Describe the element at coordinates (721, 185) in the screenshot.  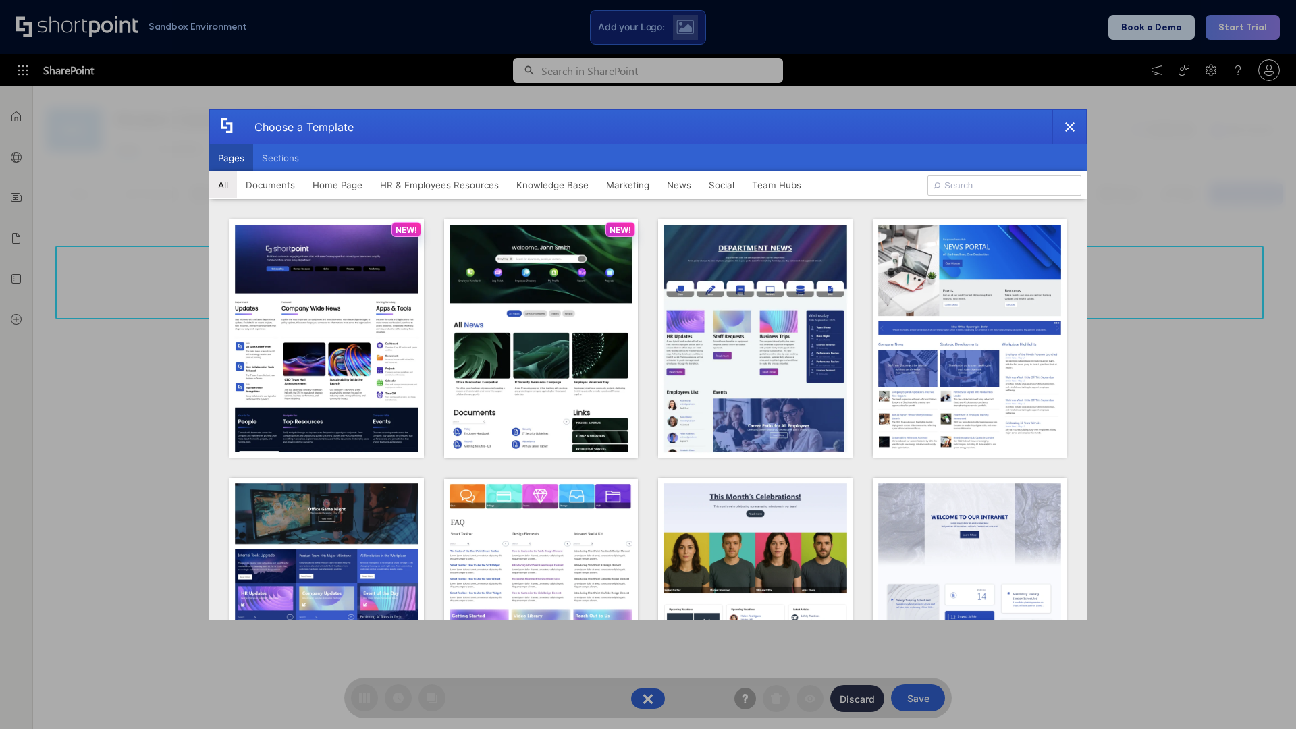
I see `button: Social` at that location.